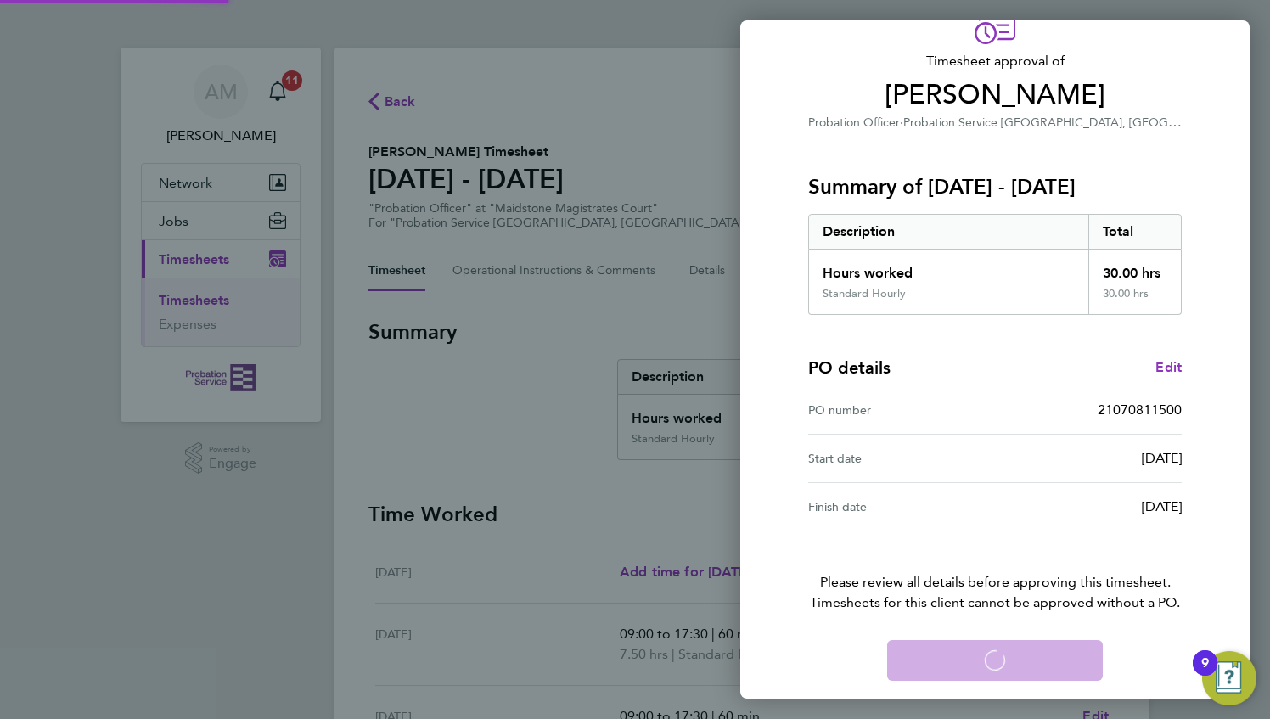 The image size is (1270, 719). I want to click on div: Description, so click(948, 232).